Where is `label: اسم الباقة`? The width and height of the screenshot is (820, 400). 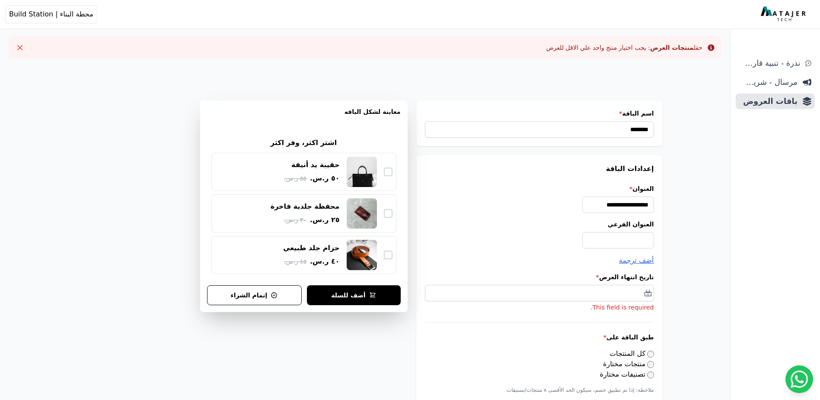 label: اسم الباقة is located at coordinates (540, 113).